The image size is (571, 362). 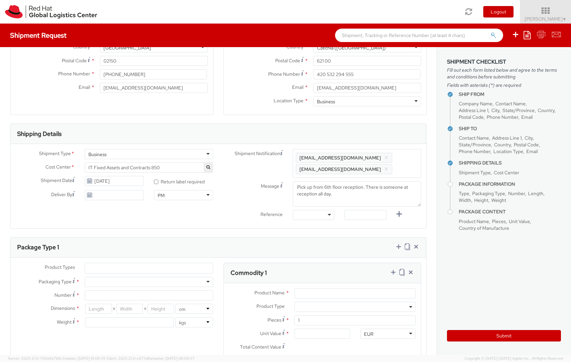 What do you see at coordinates (484, 228) in the screenshot?
I see `span: Country of Manufacture` at bounding box center [484, 228].